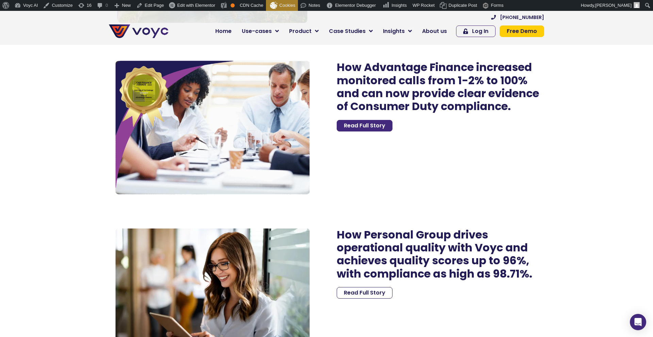 The width and height of the screenshot is (653, 337). Describe the element at coordinates (257, 31) in the screenshot. I see `span: Use-cases` at that location.